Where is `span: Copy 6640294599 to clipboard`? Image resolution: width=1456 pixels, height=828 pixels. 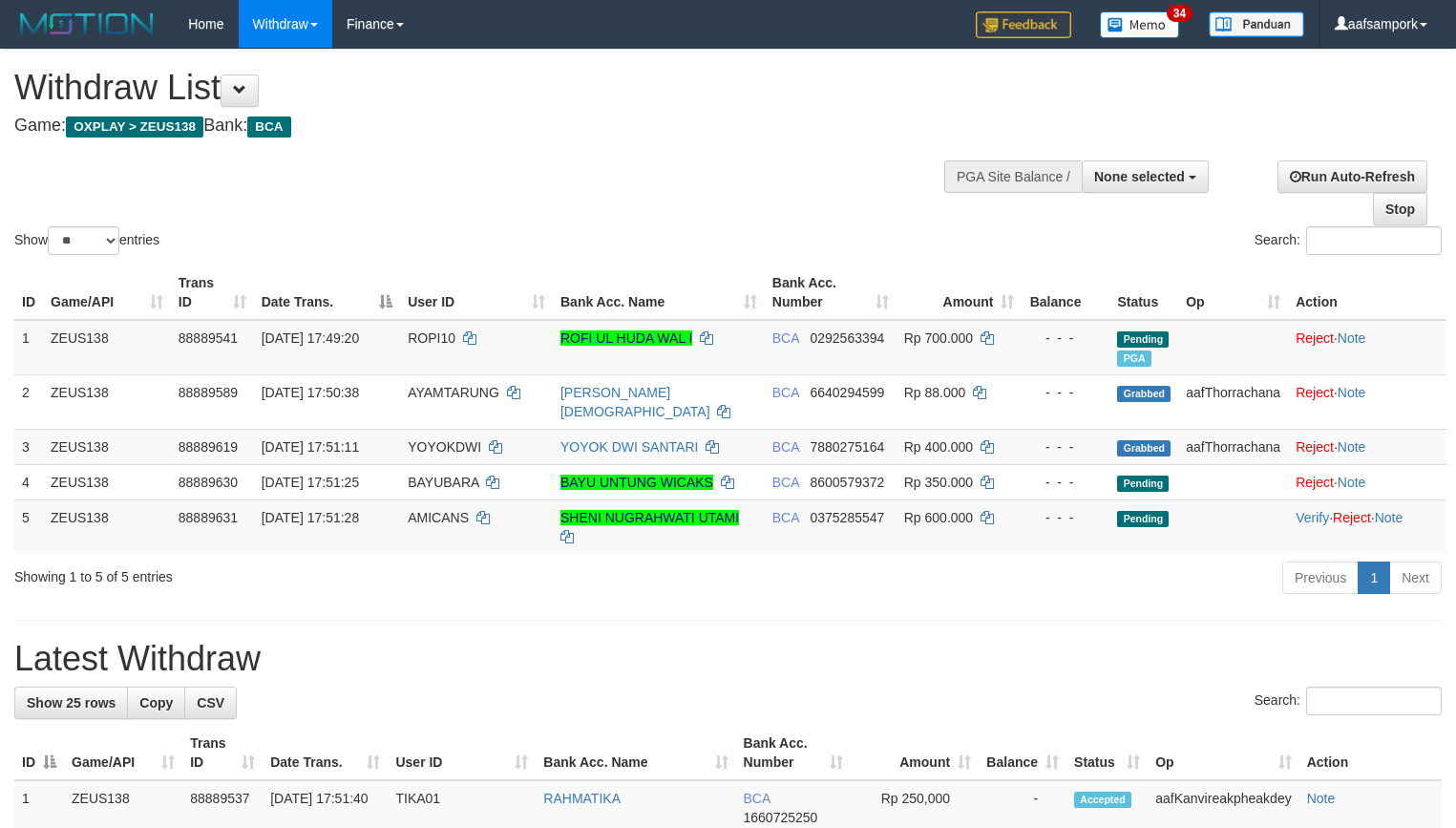 span: Copy 6640294599 to clipboard is located at coordinates (847, 393).